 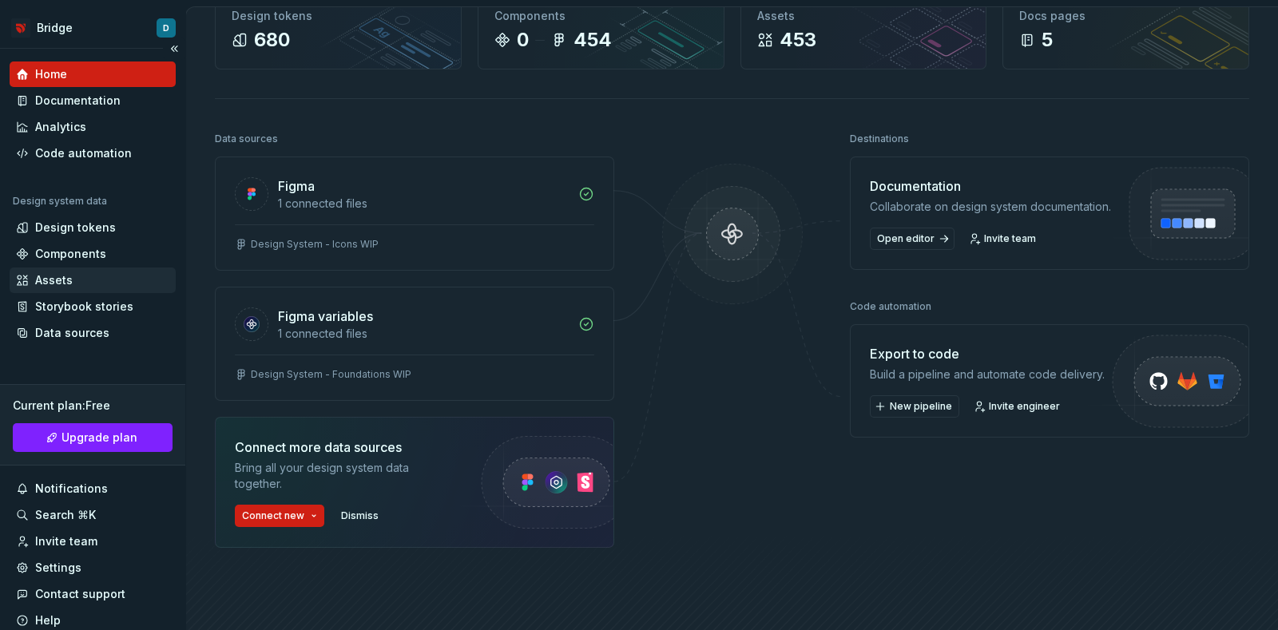 I want to click on div: Connect more data sources, so click(x=343, y=447).